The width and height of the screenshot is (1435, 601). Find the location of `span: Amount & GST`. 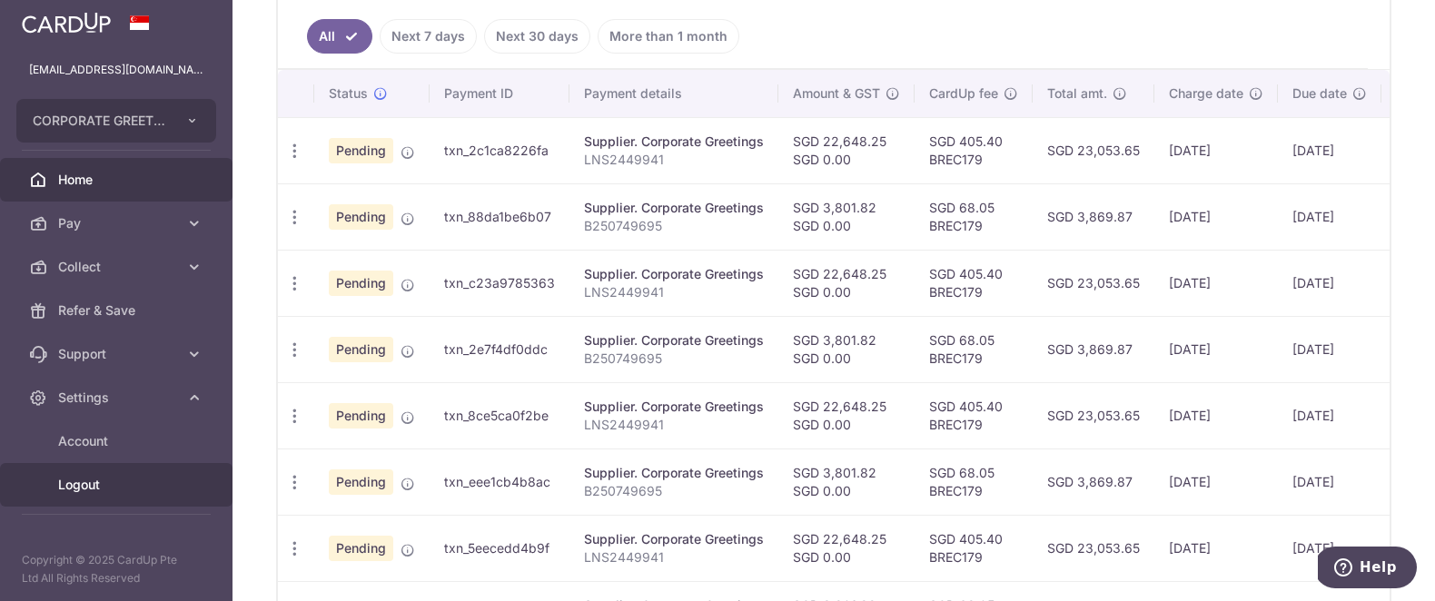

span: Amount & GST is located at coordinates (836, 94).